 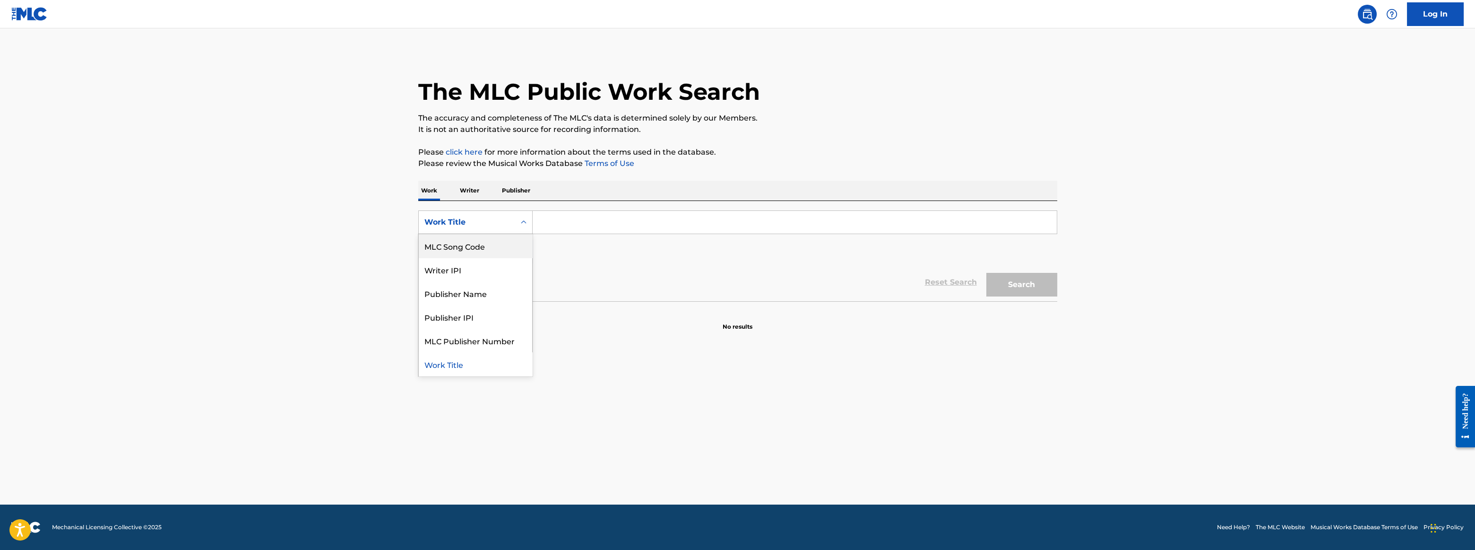 I want to click on p: Work, so click(x=429, y=190).